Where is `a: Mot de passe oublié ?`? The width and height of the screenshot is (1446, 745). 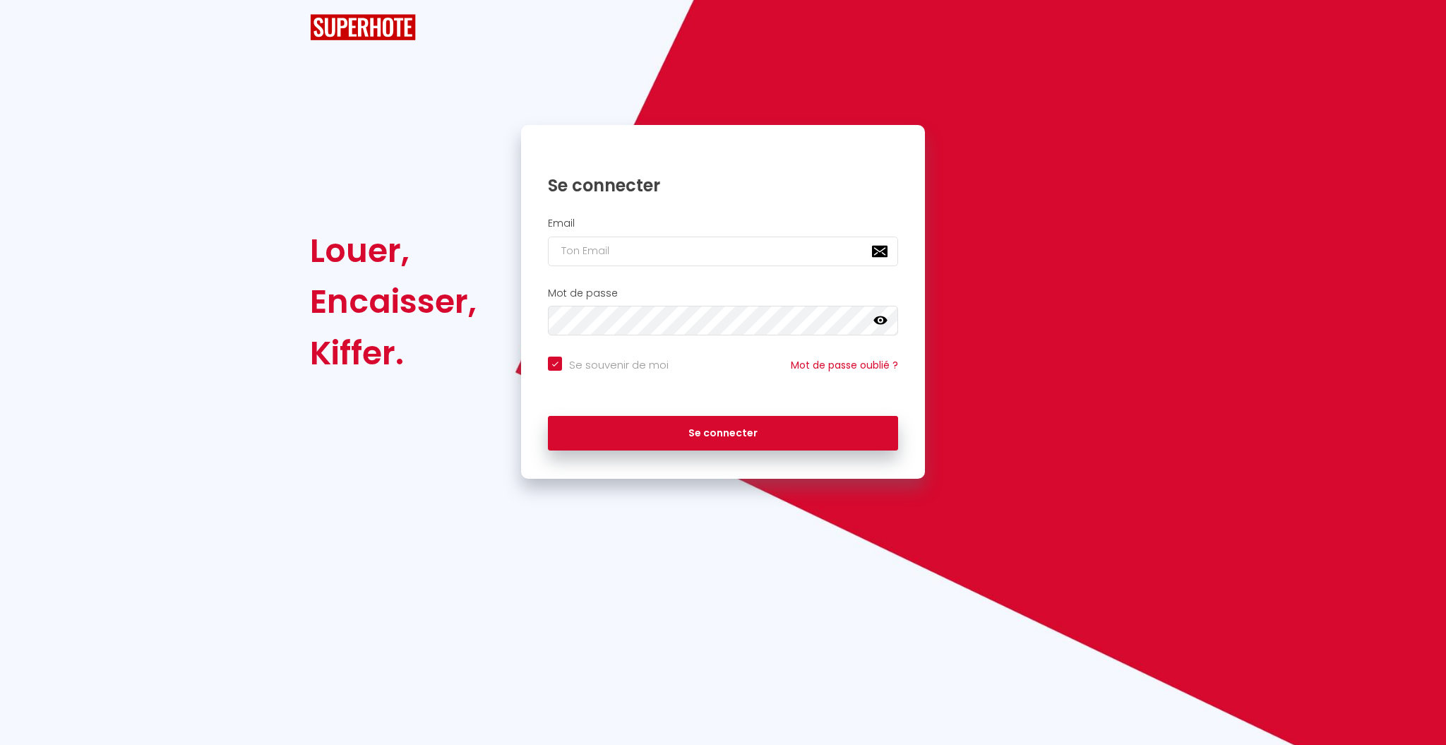 a: Mot de passe oublié ? is located at coordinates (844, 365).